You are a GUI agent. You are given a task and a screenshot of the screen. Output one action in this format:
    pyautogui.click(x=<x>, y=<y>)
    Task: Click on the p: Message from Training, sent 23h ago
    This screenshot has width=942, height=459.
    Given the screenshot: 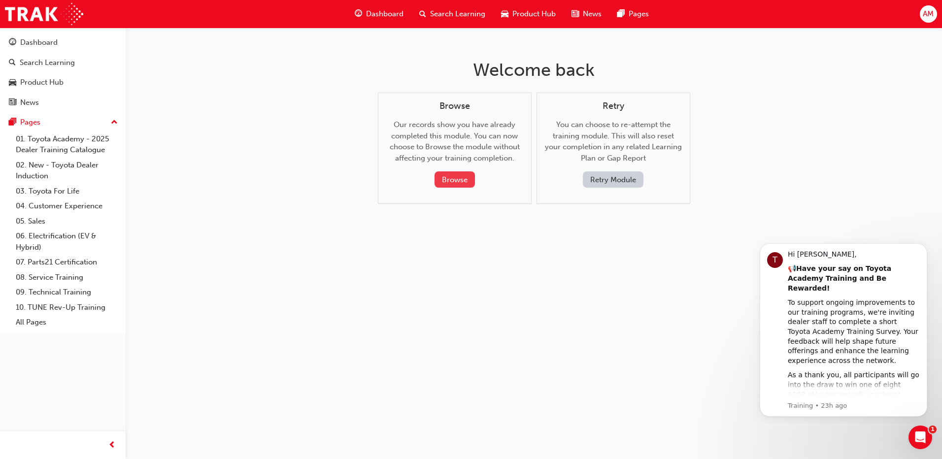 What is the action you would take?
    pyautogui.click(x=109, y=171)
    